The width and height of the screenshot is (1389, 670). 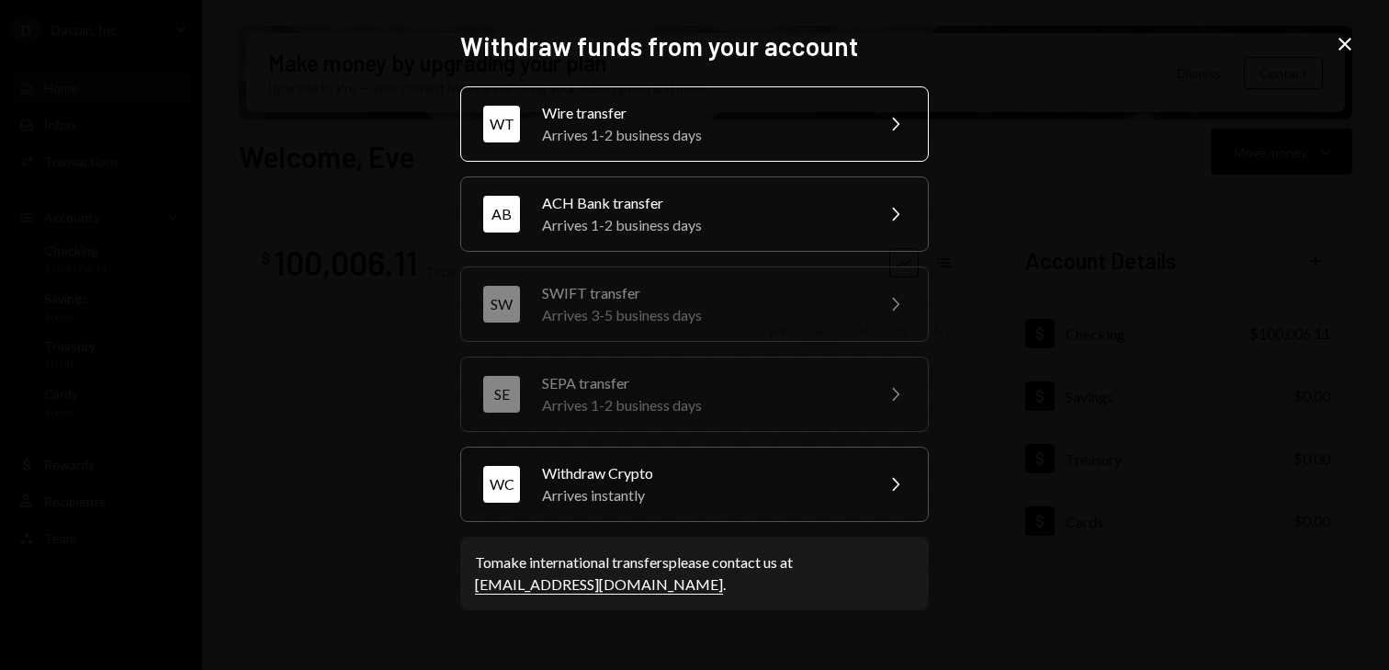 What do you see at coordinates (702, 315) in the screenshot?
I see `div: Arrives 3-5 business days` at bounding box center [702, 315].